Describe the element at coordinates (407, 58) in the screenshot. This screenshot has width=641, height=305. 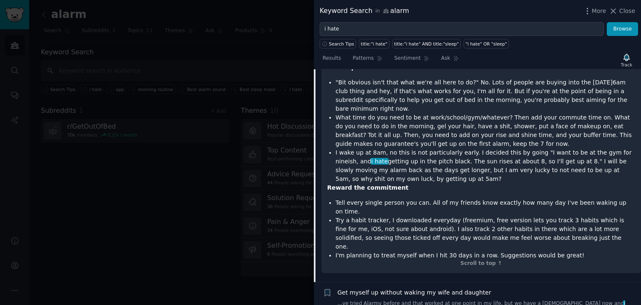
I see `span: Sentiment` at that location.